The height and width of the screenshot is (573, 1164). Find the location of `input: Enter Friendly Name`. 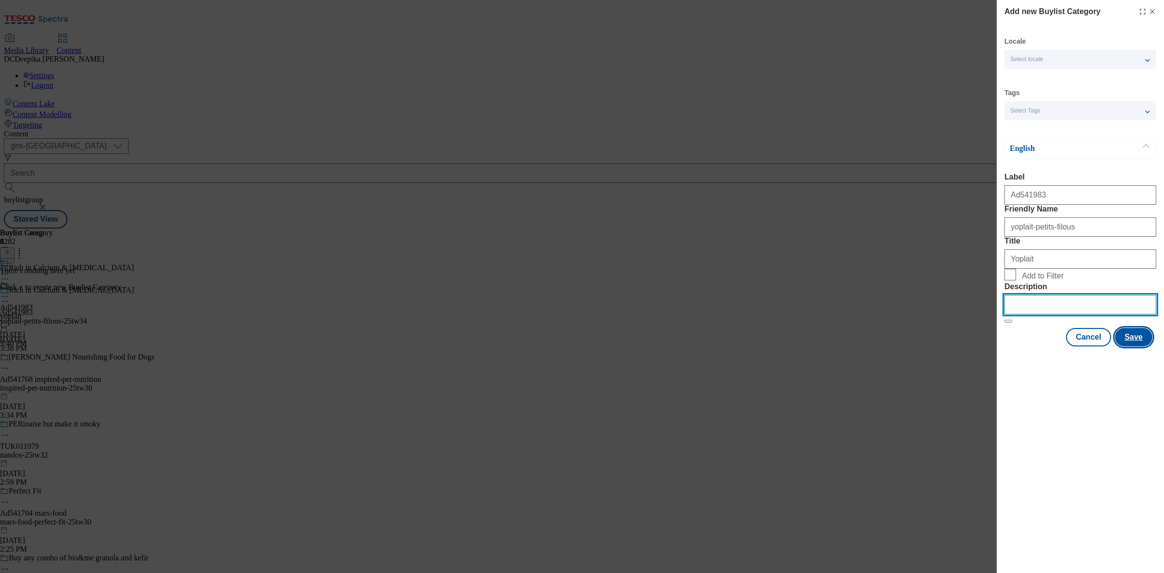

input: Enter Friendly Name is located at coordinates (1080, 227).